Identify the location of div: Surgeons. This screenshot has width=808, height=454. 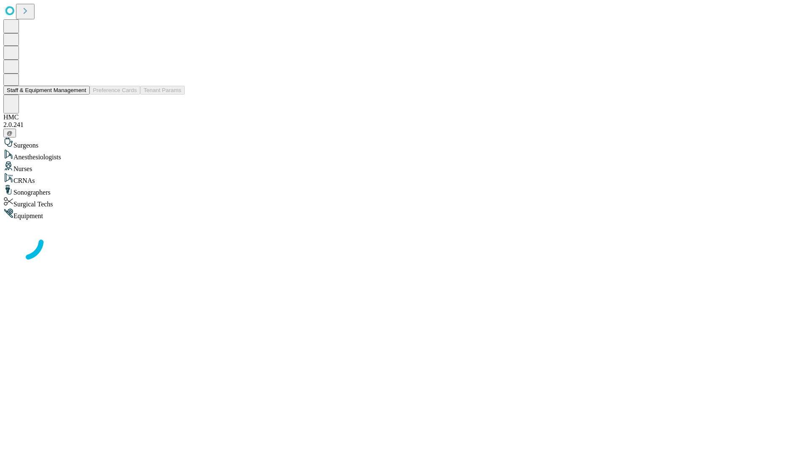
(404, 143).